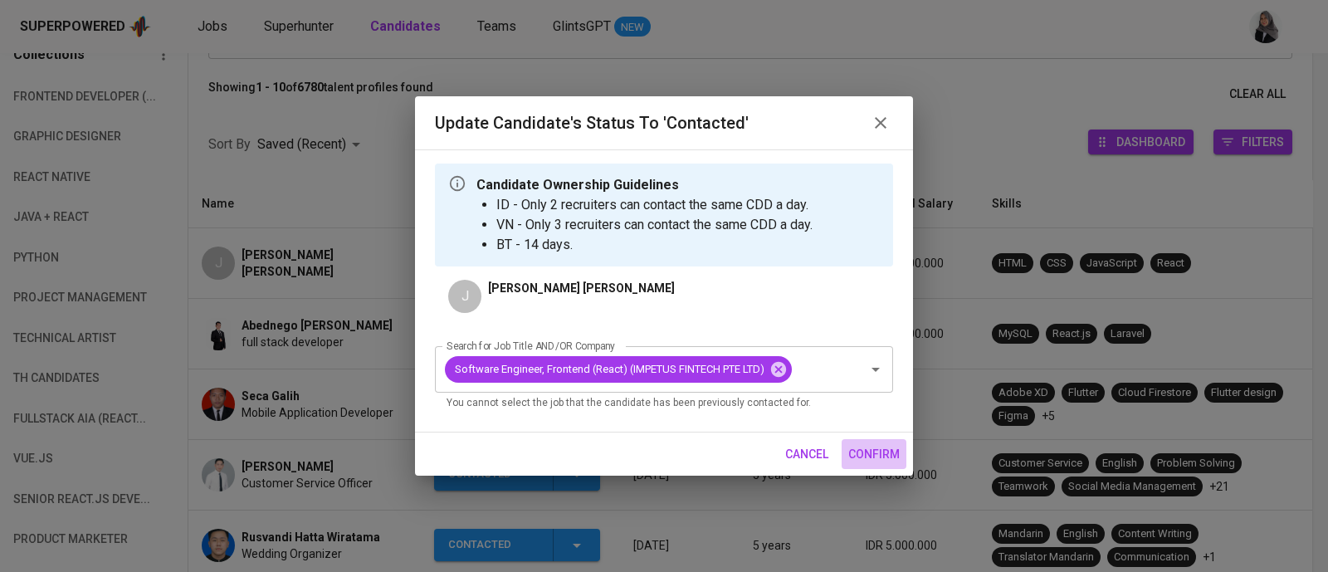 This screenshot has width=1328, height=572. Describe the element at coordinates (618, 369) in the screenshot. I see `div: Software Engineer, Frontend (React) (IMPETUS FINTECH PTE LTD)` at that location.